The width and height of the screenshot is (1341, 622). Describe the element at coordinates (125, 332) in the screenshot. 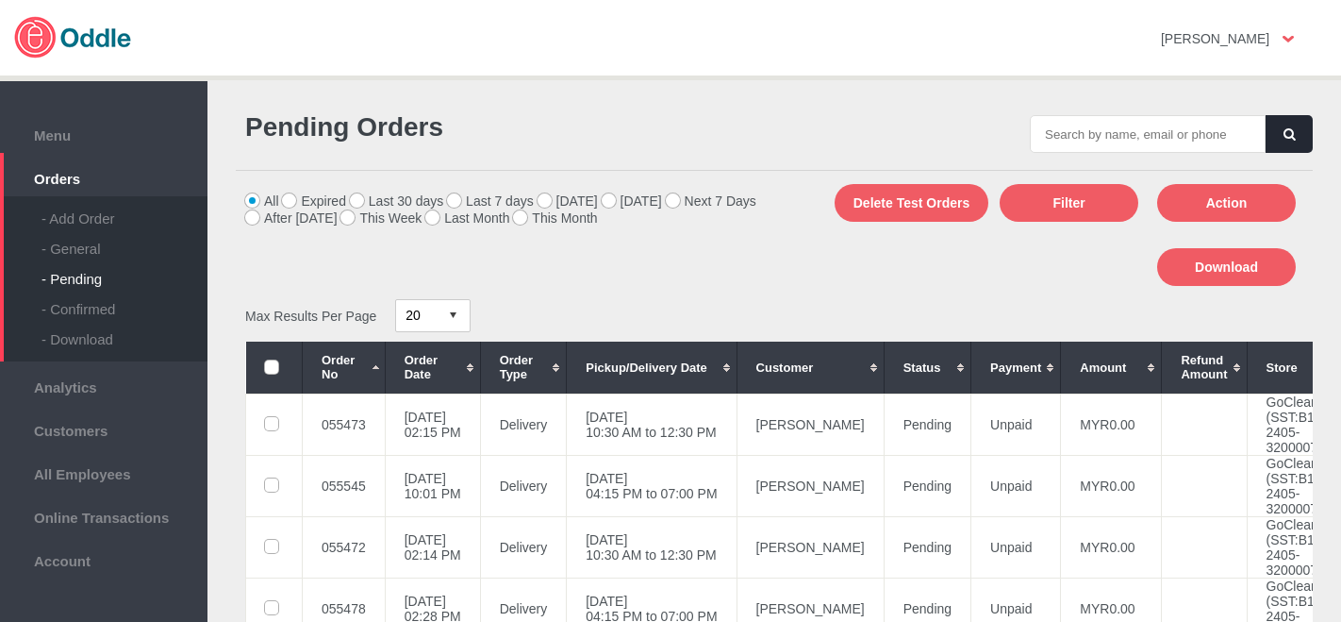

I see `div: - Download` at that location.